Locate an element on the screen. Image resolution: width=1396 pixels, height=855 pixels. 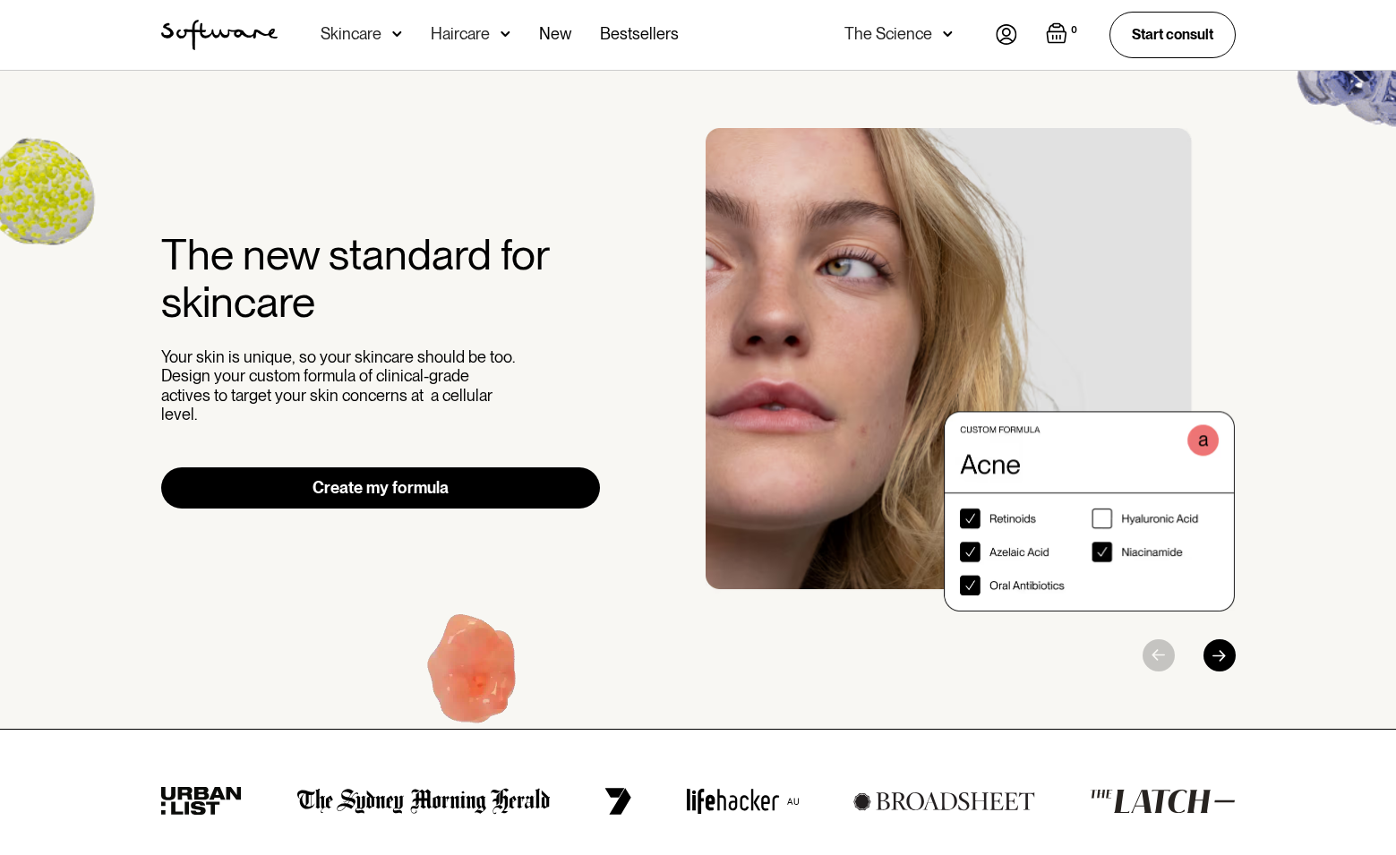
img: the latch logo is located at coordinates (1162, 801).